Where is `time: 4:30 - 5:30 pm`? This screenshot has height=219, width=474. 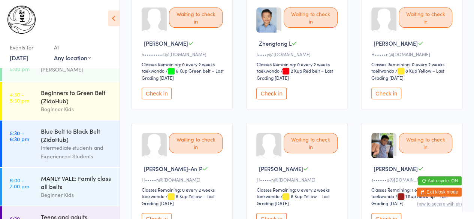 time: 4:30 - 5:30 pm is located at coordinates (19, 97).